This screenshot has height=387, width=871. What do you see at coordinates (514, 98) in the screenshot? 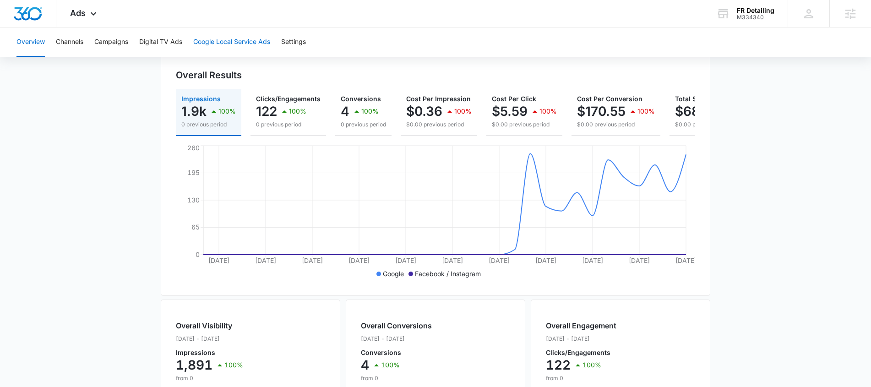
I see `span: Cost Per Click` at bounding box center [514, 98].